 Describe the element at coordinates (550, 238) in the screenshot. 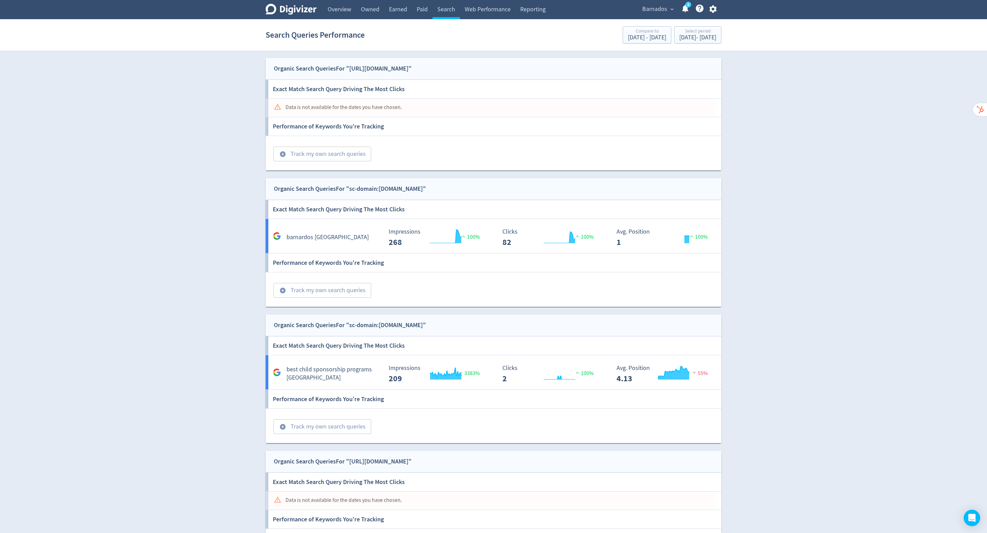

I see `svg: Clicks 82` at that location.